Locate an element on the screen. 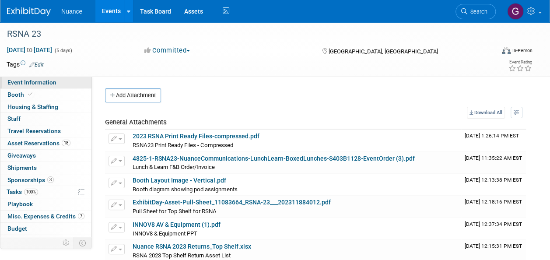 Image resolution: width=550 pixels, height=260 pixels. div: RSNA 23 is located at coordinates (245, 34).